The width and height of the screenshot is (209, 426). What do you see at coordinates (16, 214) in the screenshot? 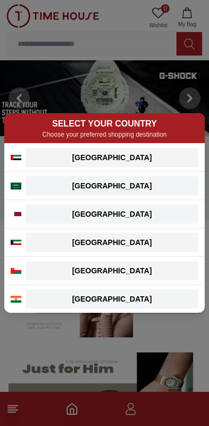
I see `img: Qatar flag` at bounding box center [16, 214].